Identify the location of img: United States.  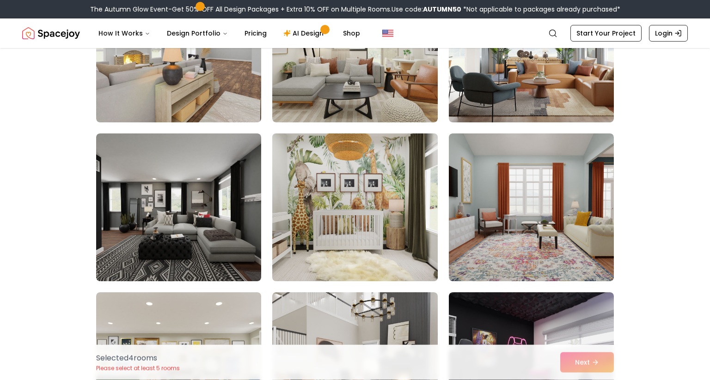
(388, 33).